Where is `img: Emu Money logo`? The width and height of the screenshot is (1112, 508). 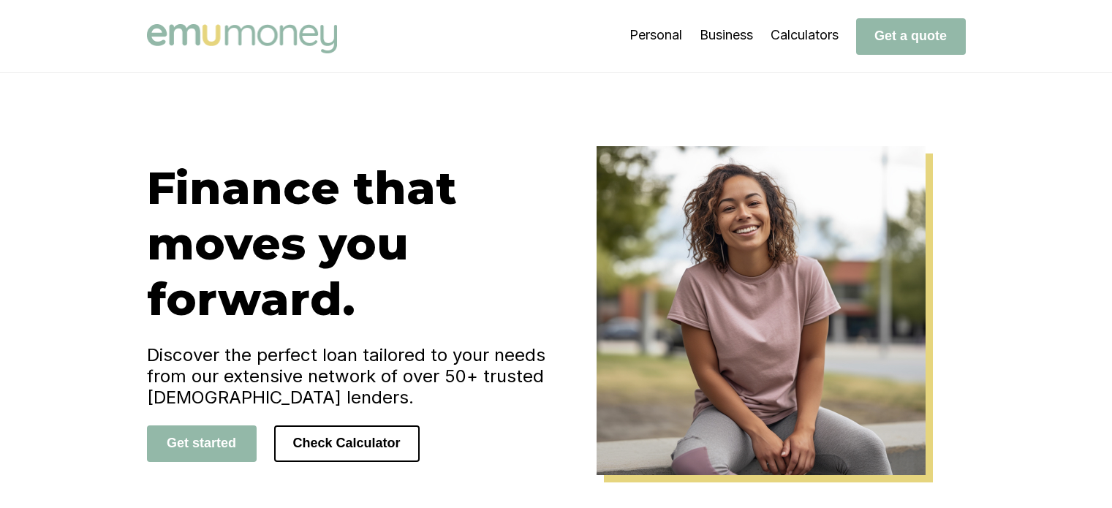
img: Emu Money logo is located at coordinates (242, 39).